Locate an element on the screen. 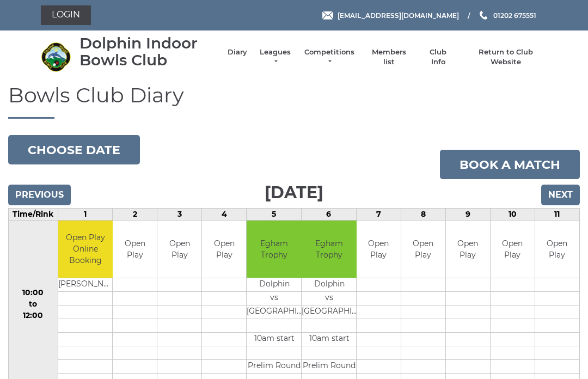  a: Leagues is located at coordinates (275, 57).